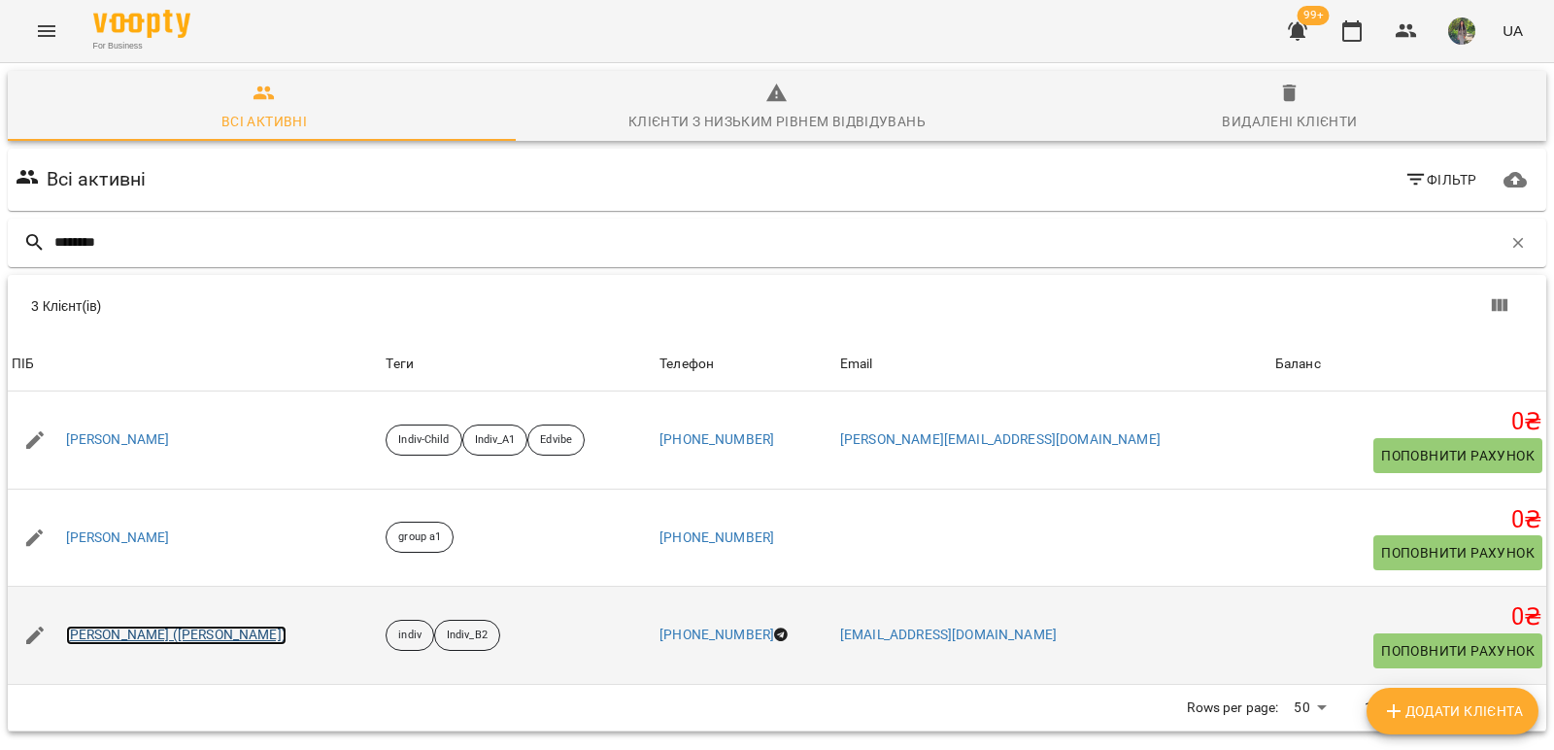 The width and height of the screenshot is (1554, 750). Describe the element at coordinates (1054, 364) in the screenshot. I see `span: Email` at that location.